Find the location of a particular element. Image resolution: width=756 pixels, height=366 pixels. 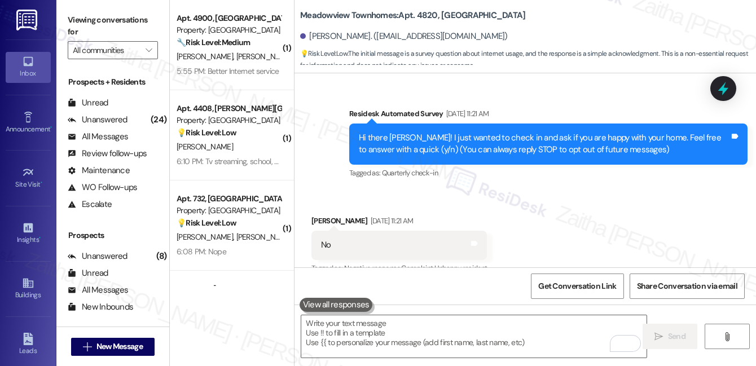

a: Leads is located at coordinates (28, 345).